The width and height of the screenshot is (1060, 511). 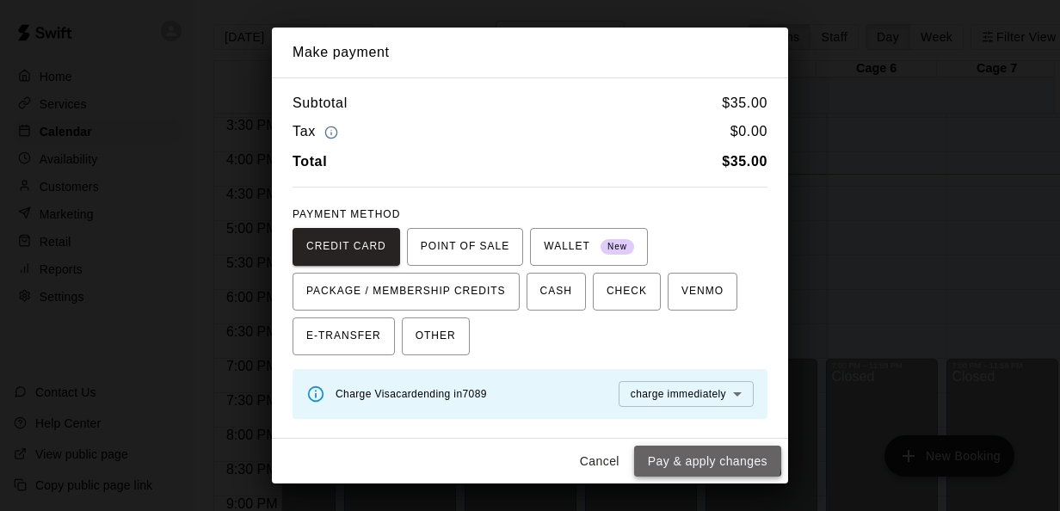 What do you see at coordinates (310, 161) in the screenshot?
I see `b: Total` at bounding box center [310, 161].